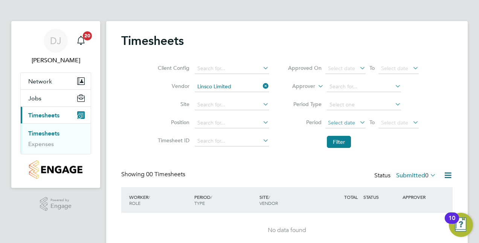  What do you see at coordinates (56, 169) in the screenshot?
I see `a: Go to home page` at bounding box center [56, 169].